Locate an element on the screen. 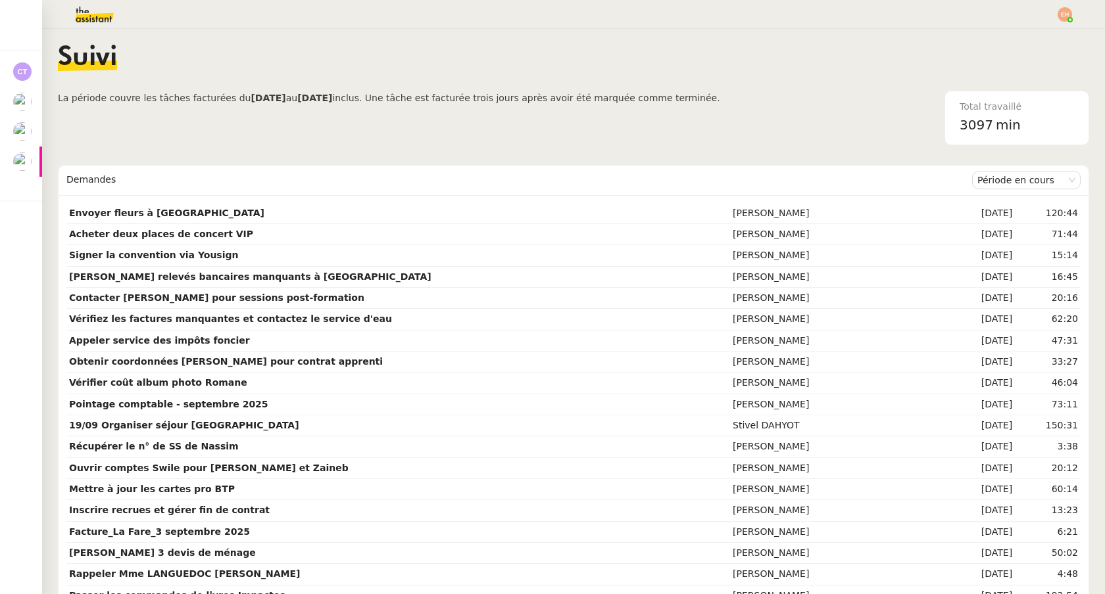 Image resolution: width=1105 pixels, height=594 pixels. td: 16:45 is located at coordinates (1048, 278).